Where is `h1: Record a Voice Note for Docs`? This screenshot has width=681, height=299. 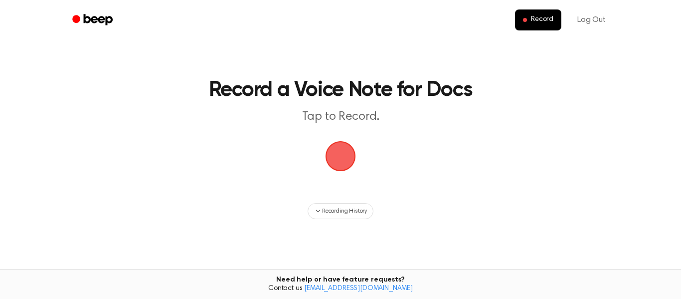
h1: Record a Voice Note for Docs is located at coordinates (341, 90).